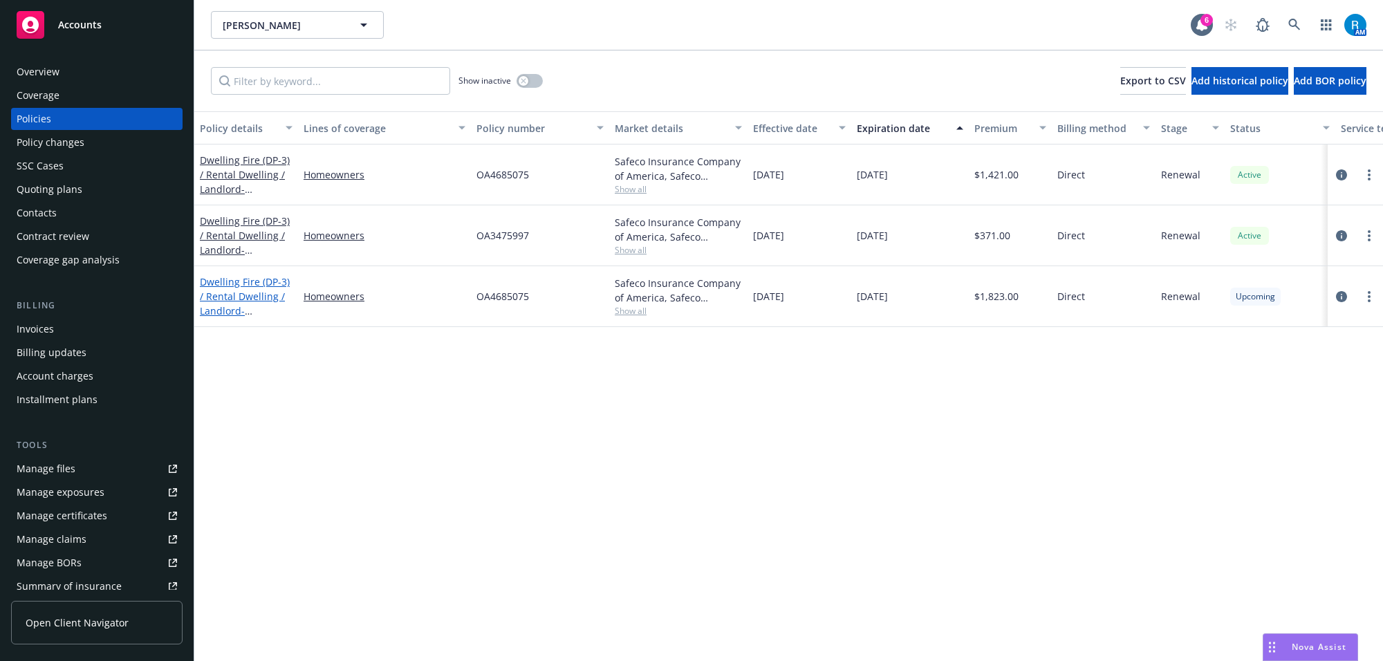 The image size is (1383, 661). Describe the element at coordinates (1096, 128) in the screenshot. I see `div: Billing method` at that location.